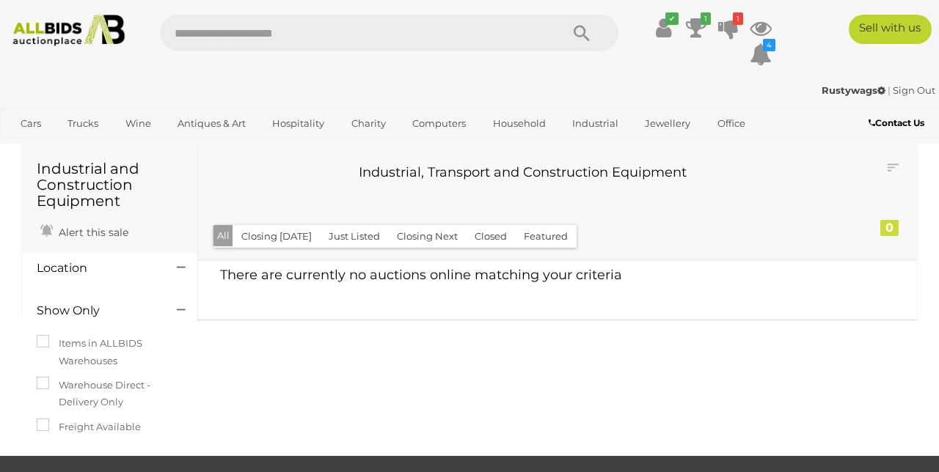 Image resolution: width=939 pixels, height=472 pixels. I want to click on button: Search, so click(582, 33).